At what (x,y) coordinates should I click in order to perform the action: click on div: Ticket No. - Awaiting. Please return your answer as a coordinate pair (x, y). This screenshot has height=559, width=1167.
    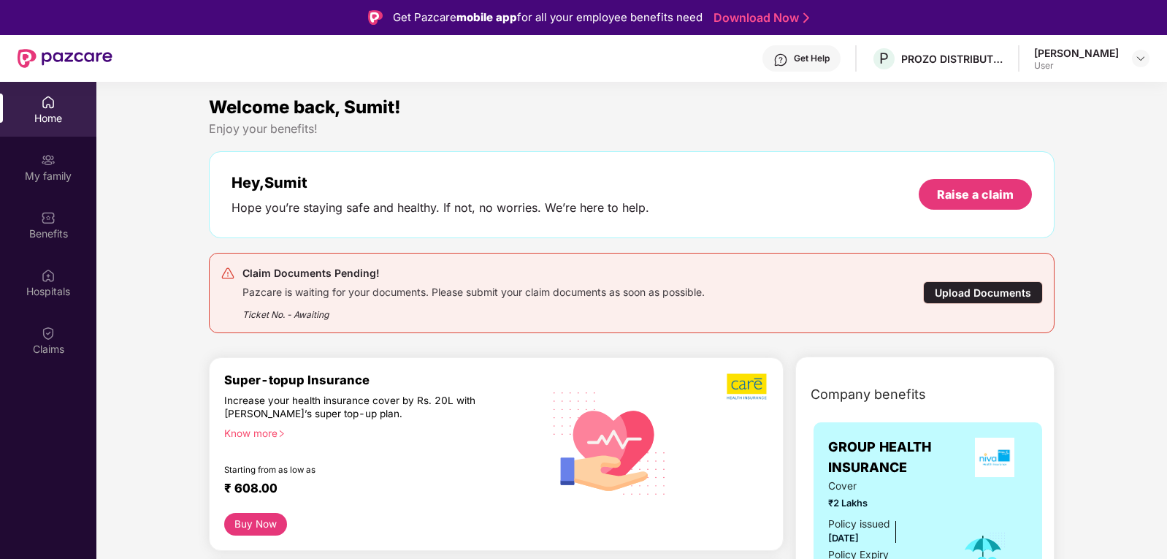
    Looking at the image, I should click on (473, 310).